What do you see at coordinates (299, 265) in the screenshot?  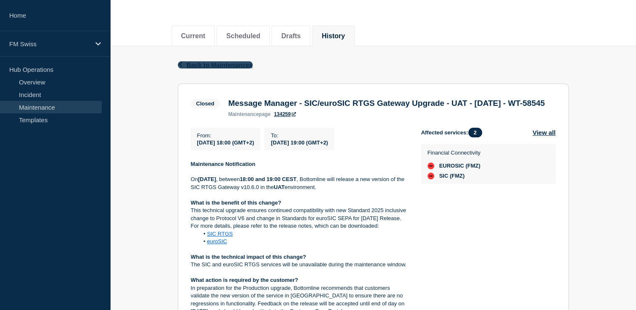 I see `p: The SIC and euroSIC RTGS services will be unavailable during the maintenance window.` at bounding box center [299, 265].